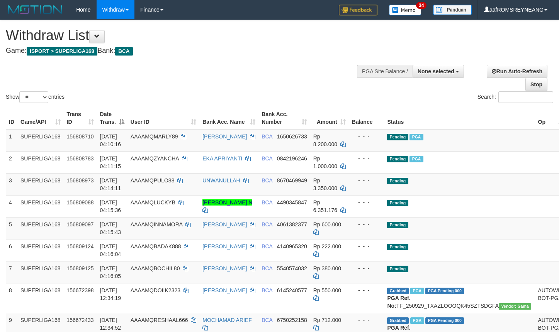 The height and width of the screenshot is (332, 559). What do you see at coordinates (159, 320) in the screenshot?
I see `span: AAAAMQRESHAAL666` at bounding box center [159, 320].